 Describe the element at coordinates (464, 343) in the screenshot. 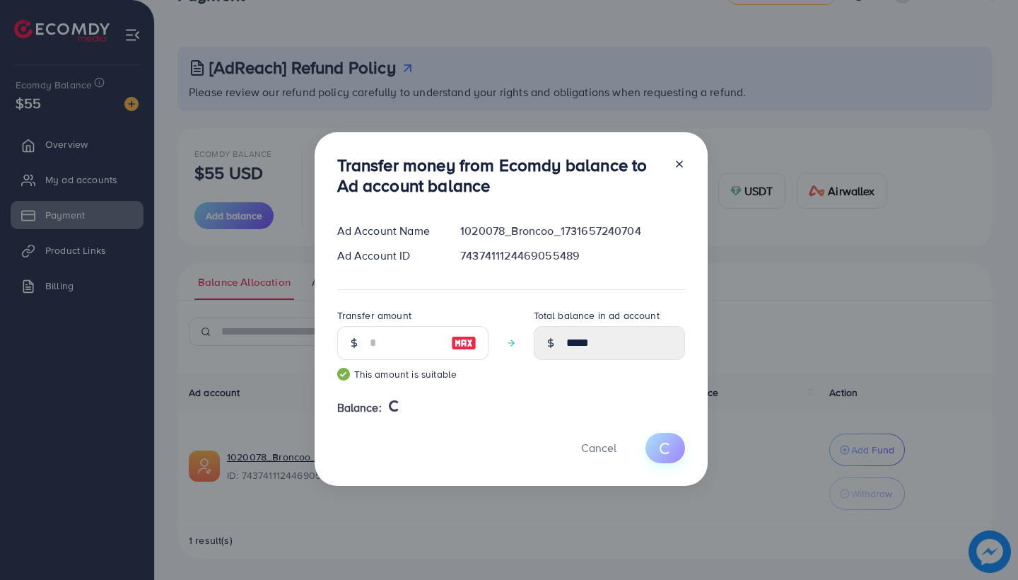

I see `img: image` at that location.